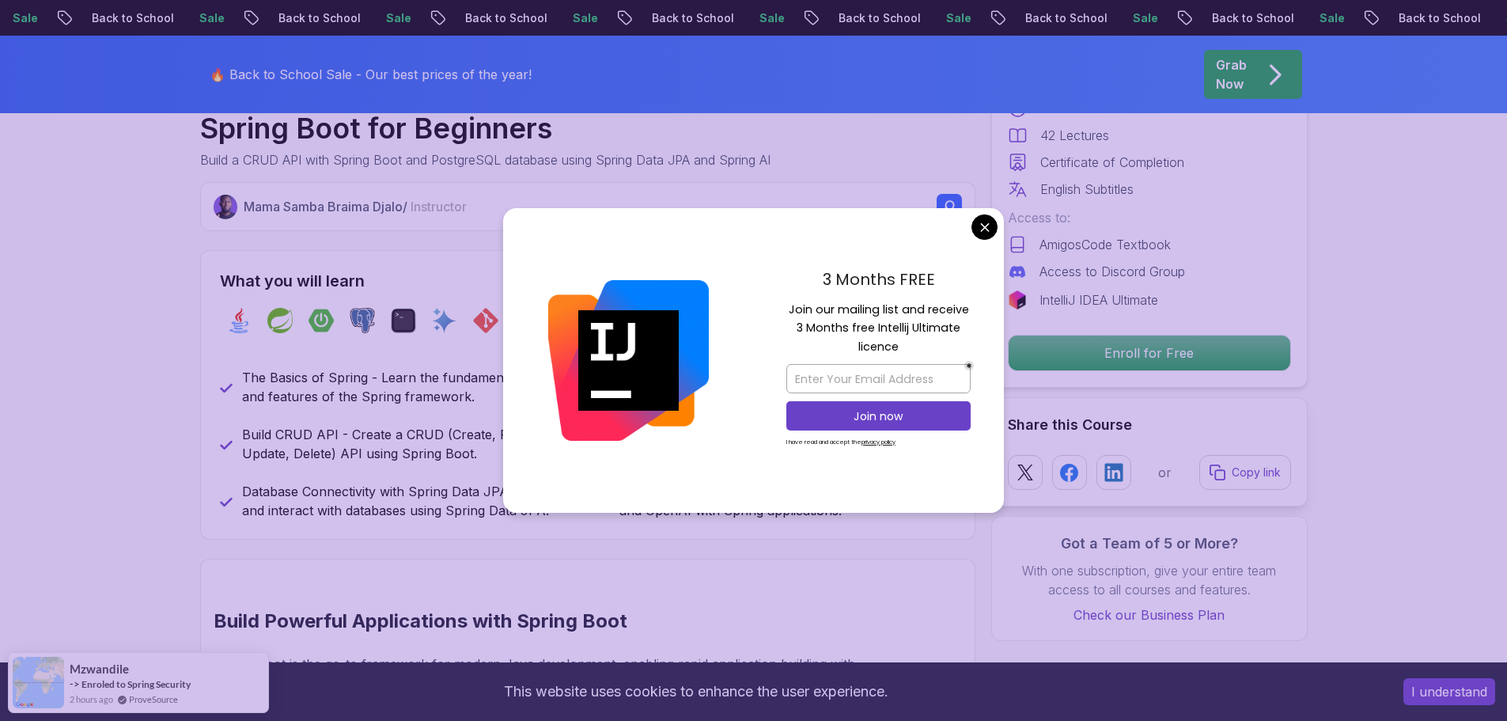  Describe the element at coordinates (1256, 472) in the screenshot. I see `p: Copy link` at that location.